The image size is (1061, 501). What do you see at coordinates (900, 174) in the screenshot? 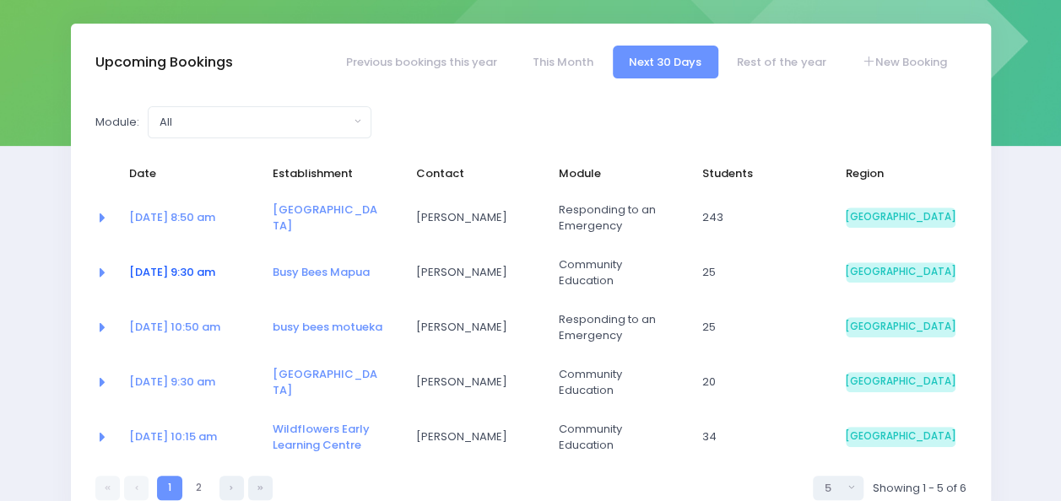
I see `span: Region` at bounding box center [900, 174].